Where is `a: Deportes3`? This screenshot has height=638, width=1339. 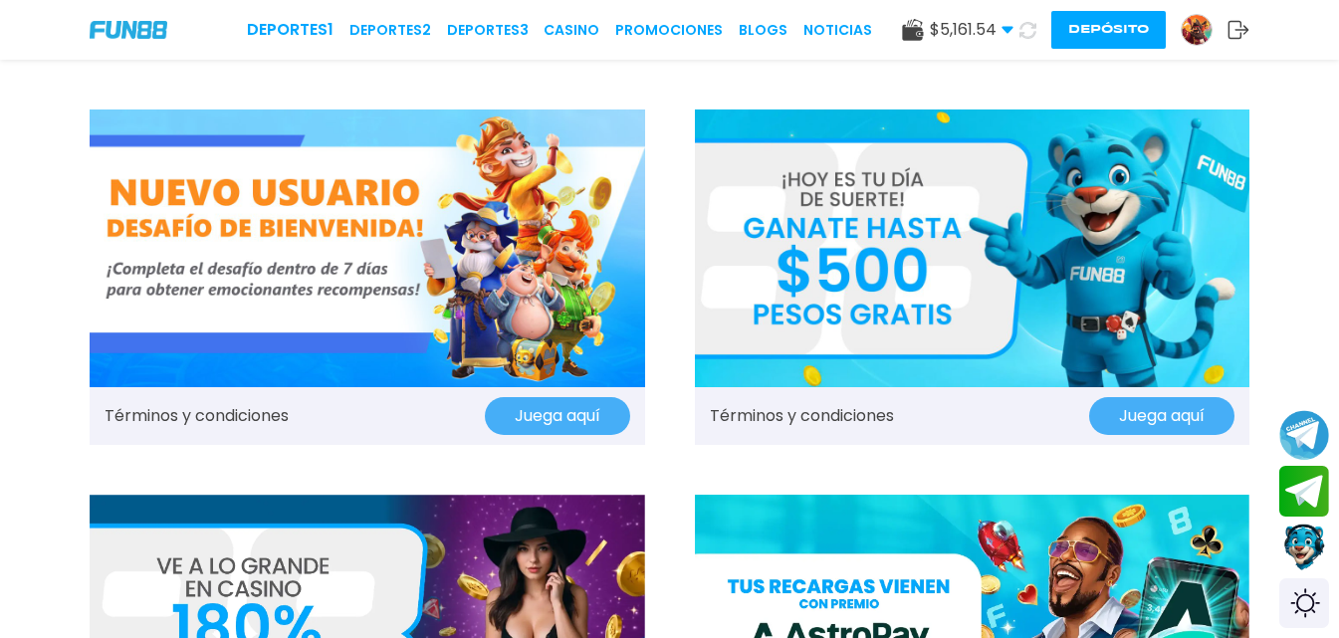 a: Deportes3 is located at coordinates (488, 30).